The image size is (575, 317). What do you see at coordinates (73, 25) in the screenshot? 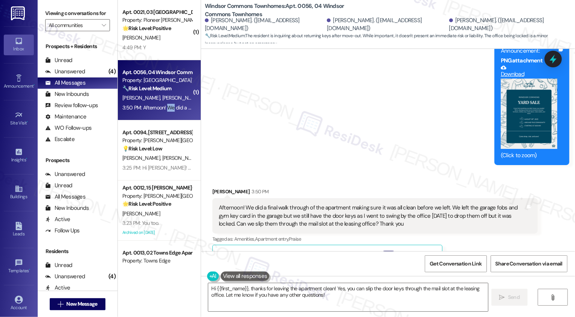
I see `input: All communities` at bounding box center [73, 25].